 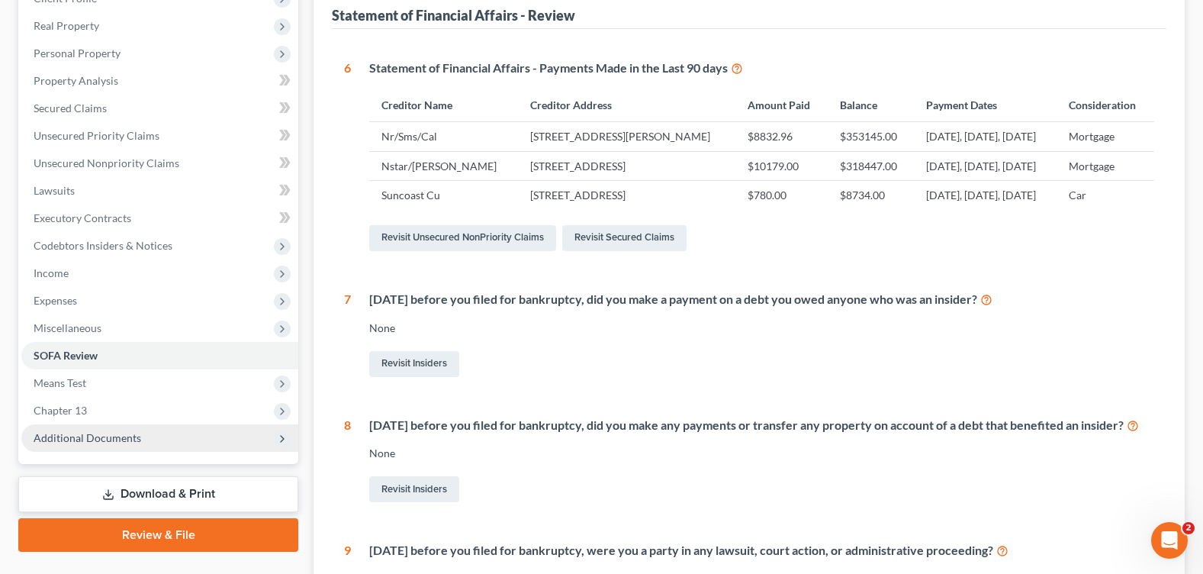 I want to click on th: Payment Dates, so click(x=985, y=105).